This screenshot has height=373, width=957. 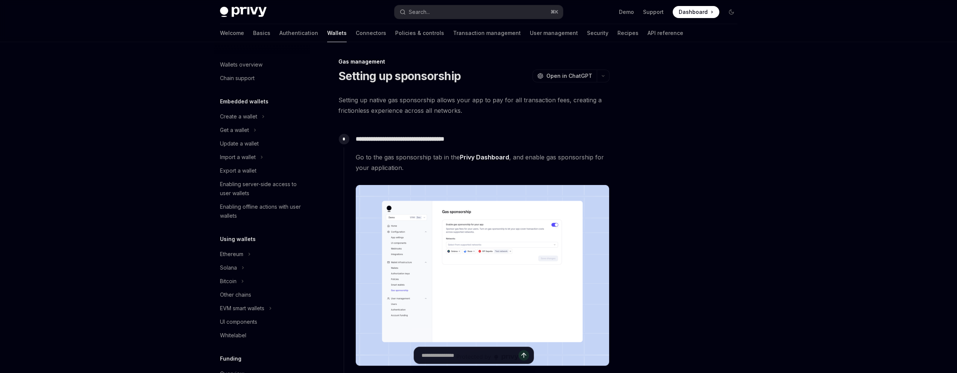 I want to click on button: Toggle dark mode, so click(x=731, y=12).